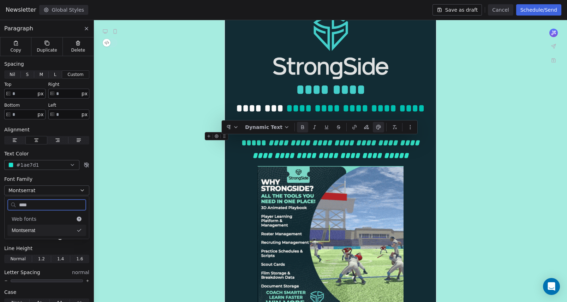 The width and height of the screenshot is (567, 302). I want to click on span: Delete, so click(78, 50).